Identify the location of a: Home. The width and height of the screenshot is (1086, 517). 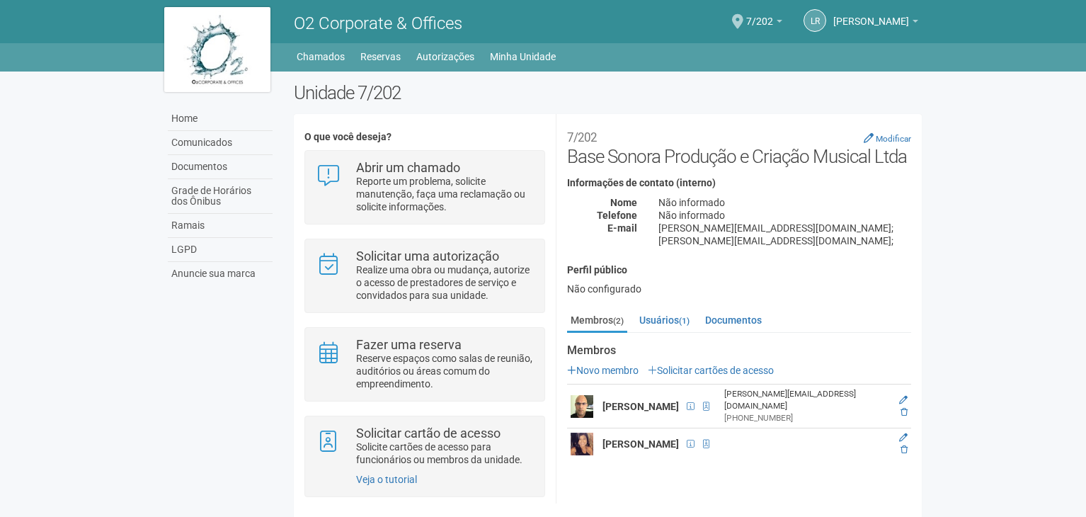
(220, 119).